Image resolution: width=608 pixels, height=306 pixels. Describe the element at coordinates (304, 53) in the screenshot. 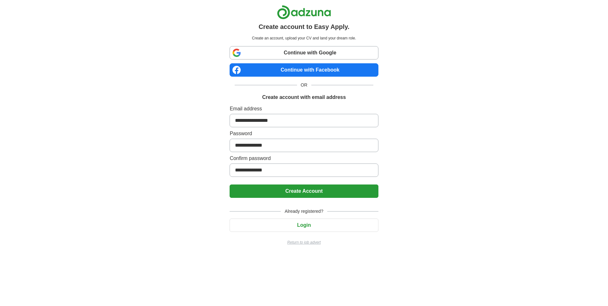

I see `a: Continue with Google` at that location.